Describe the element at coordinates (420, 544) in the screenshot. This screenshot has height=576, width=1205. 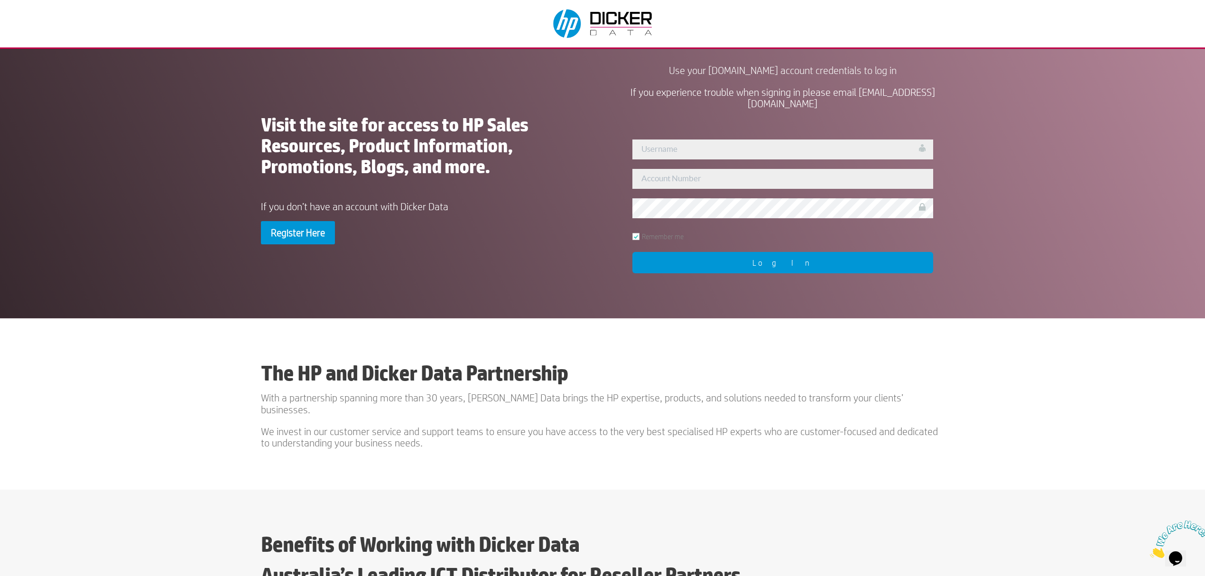
I see `b: Benefits of Working with Dicker Data` at that location.